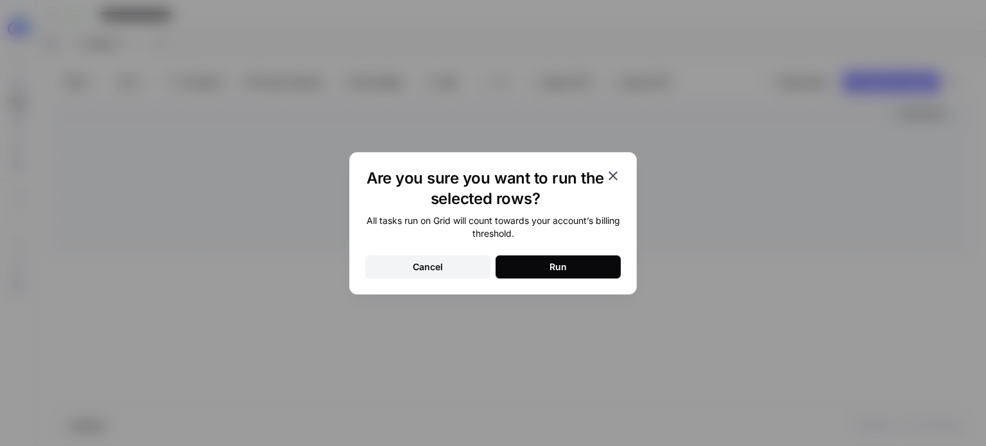 The width and height of the screenshot is (986, 446). What do you see at coordinates (427, 267) in the screenshot?
I see `div: Cancel` at bounding box center [427, 267].